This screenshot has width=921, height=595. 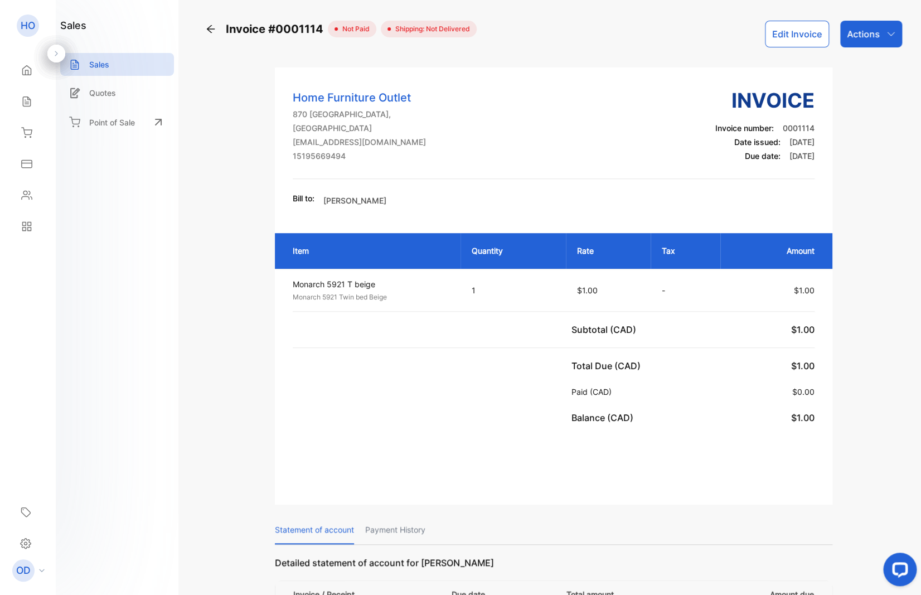 What do you see at coordinates (353, 29) in the screenshot?
I see `span: not paid` at bounding box center [353, 29].